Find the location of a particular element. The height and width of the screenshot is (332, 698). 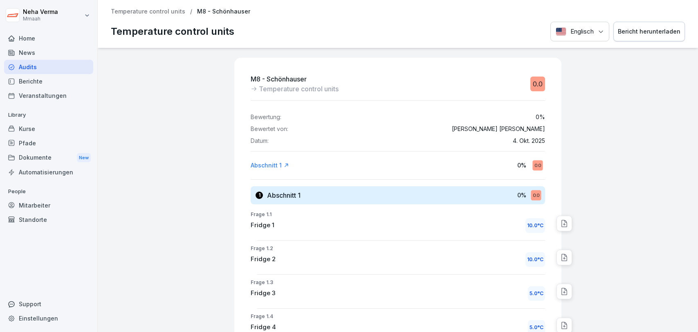

p: People is located at coordinates (49, 191).